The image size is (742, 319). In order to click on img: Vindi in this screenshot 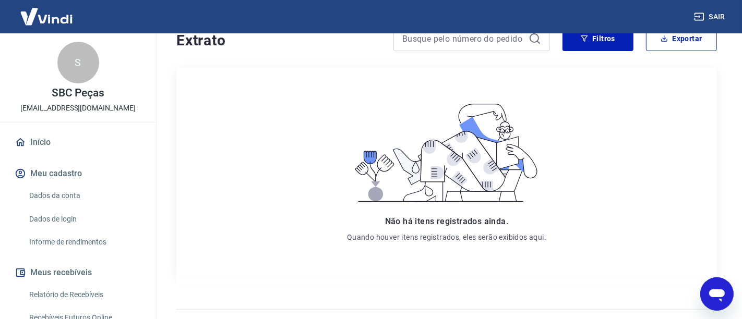, I will do `click(46, 16)`.